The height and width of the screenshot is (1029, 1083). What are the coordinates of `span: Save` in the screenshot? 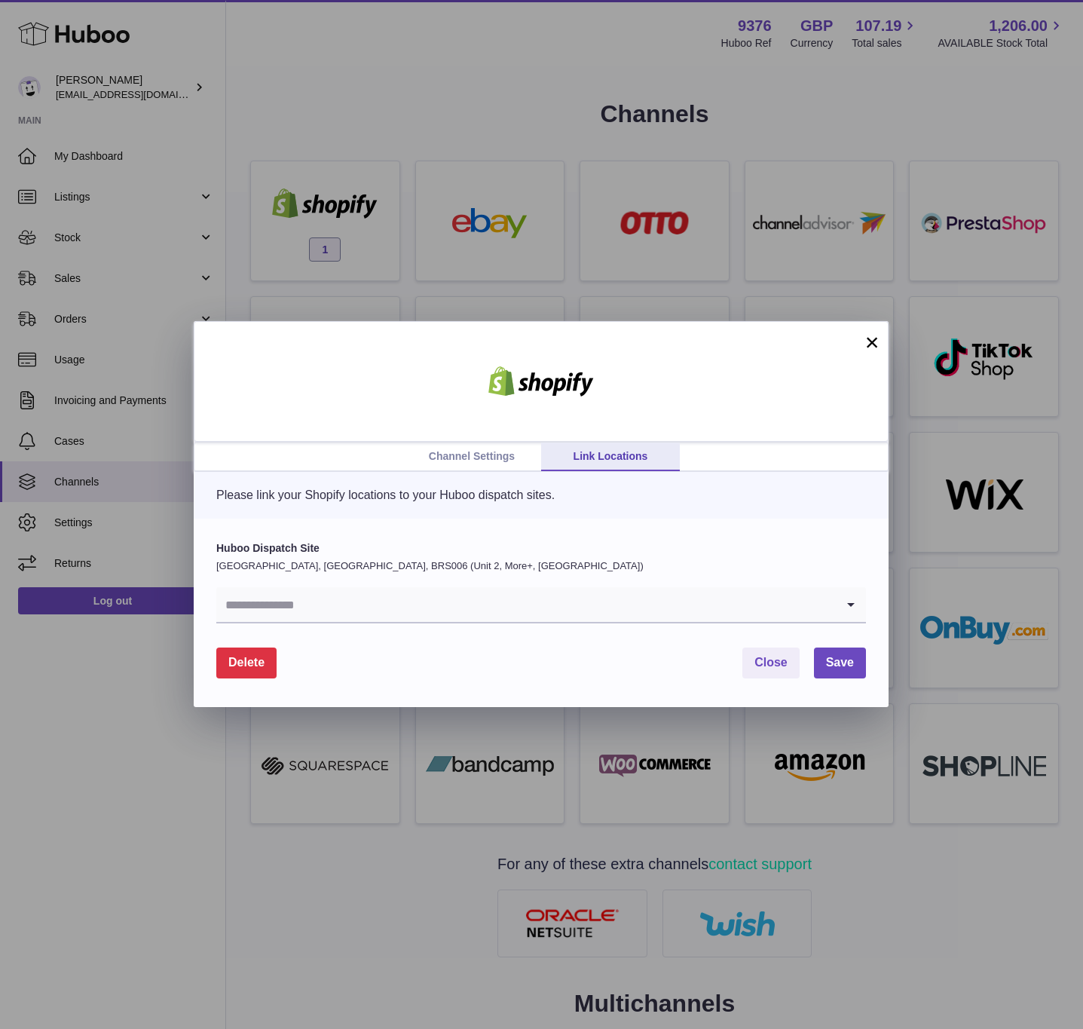 It's located at (840, 662).